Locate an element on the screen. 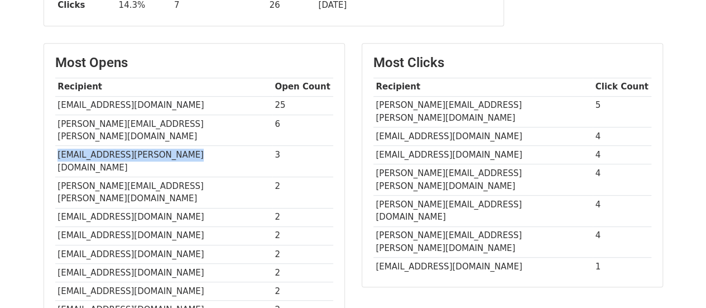 The height and width of the screenshot is (308, 706). td: 1 is located at coordinates (622, 266).